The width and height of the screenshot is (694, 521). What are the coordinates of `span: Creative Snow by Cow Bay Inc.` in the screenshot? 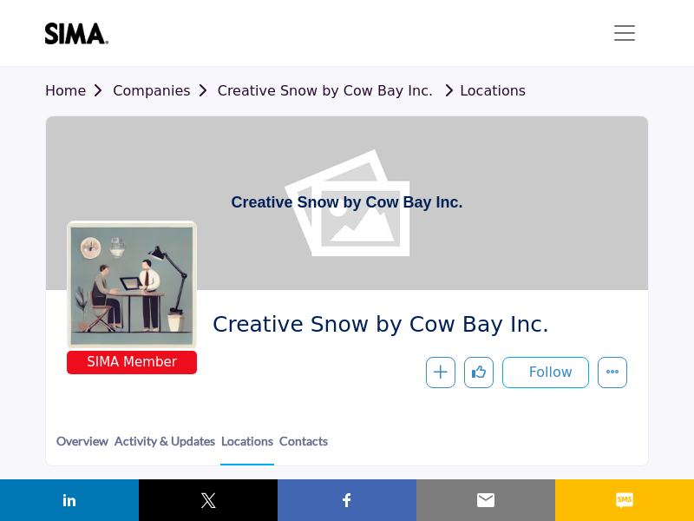 It's located at (413, 325).